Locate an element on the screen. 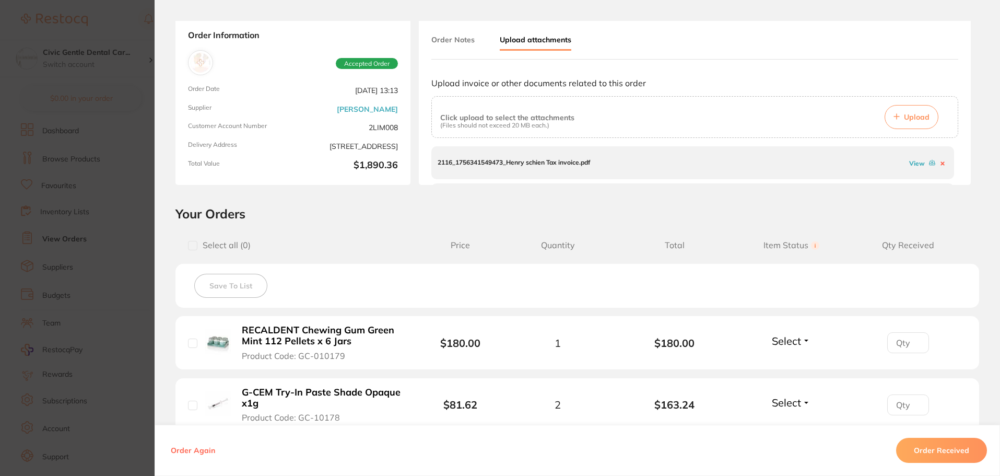  p: (Files should not exceed 20 MB each.) is located at coordinates (507, 125).